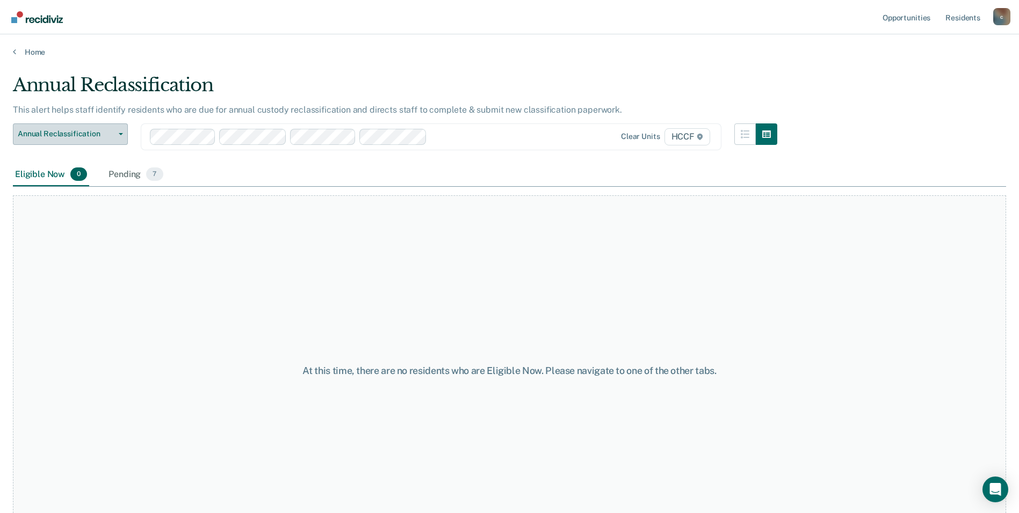  What do you see at coordinates (154, 175) in the screenshot?
I see `span: 7` at bounding box center [154, 175].